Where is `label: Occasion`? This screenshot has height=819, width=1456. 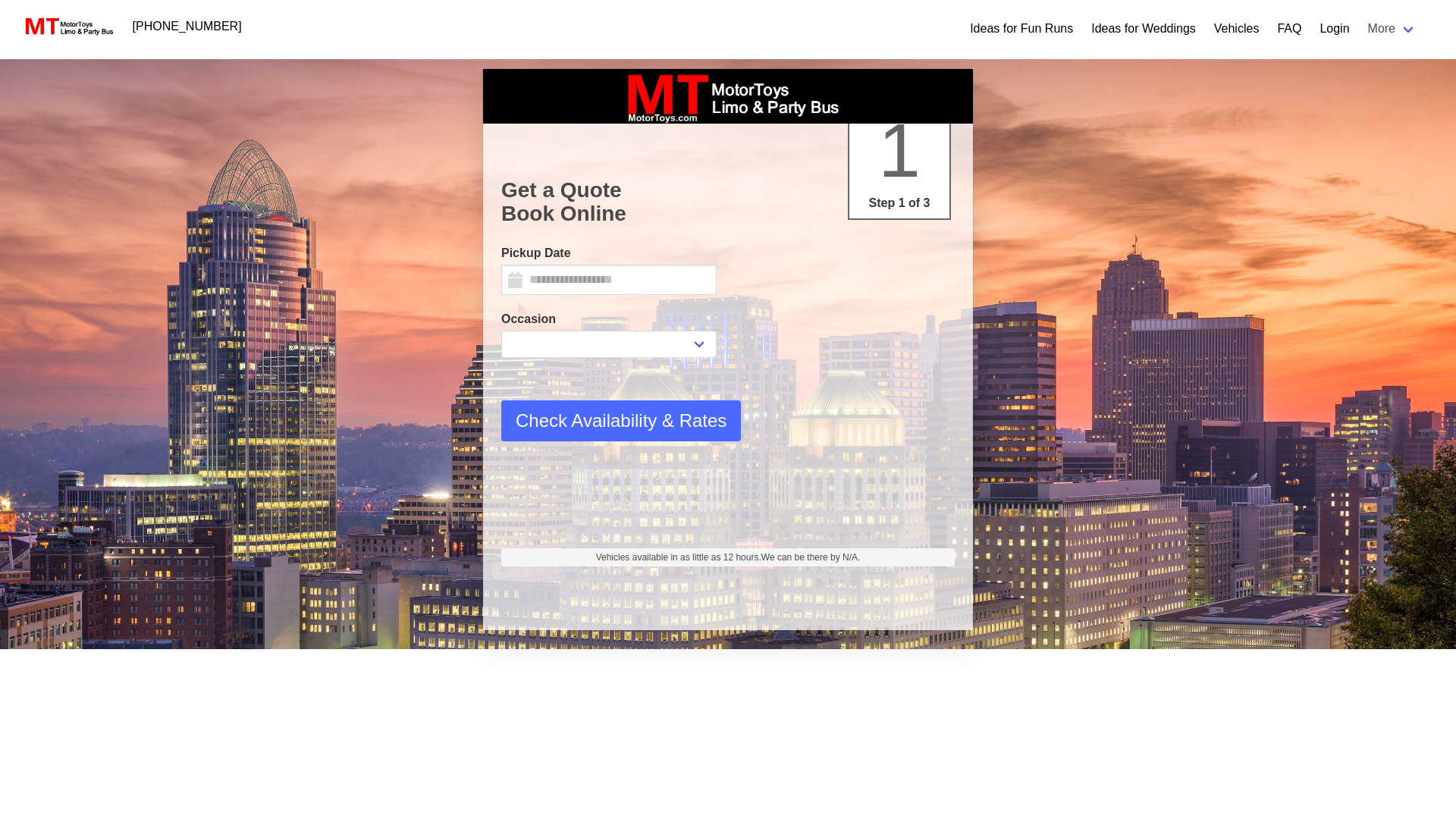 label: Occasion is located at coordinates (608, 319).